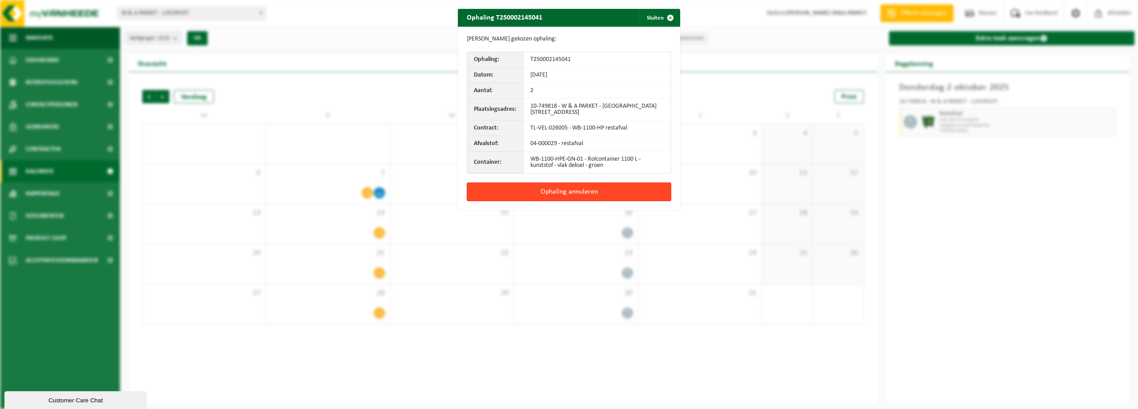  I want to click on td: 04-000029 - restafval, so click(597, 144).